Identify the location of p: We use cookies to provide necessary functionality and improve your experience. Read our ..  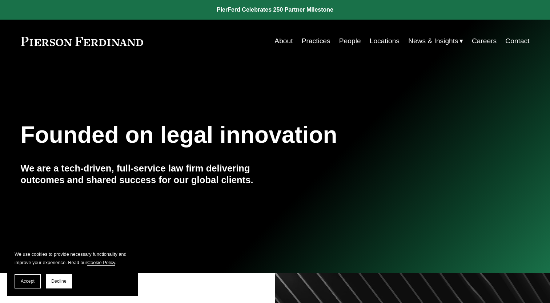
(73, 258).